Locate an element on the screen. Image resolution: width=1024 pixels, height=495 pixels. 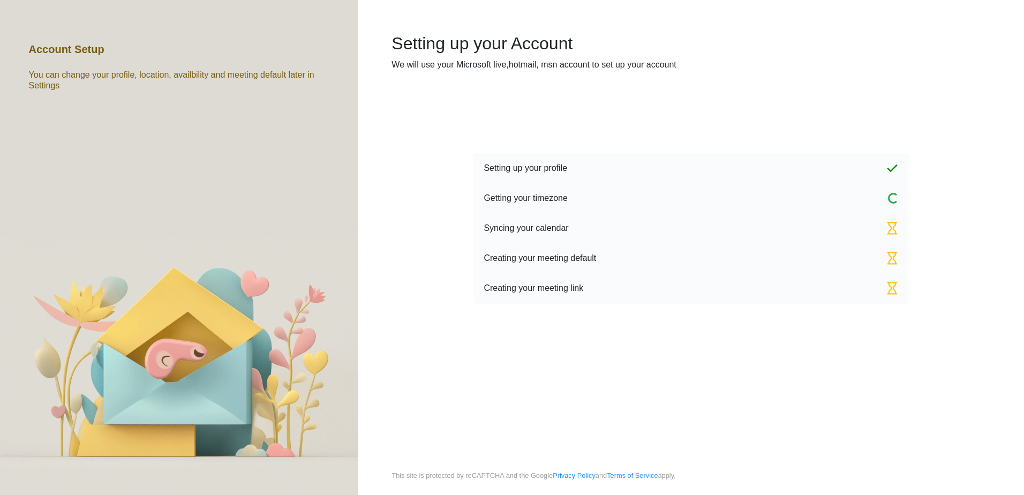
td: Getting your timezone is located at coordinates (625, 198).